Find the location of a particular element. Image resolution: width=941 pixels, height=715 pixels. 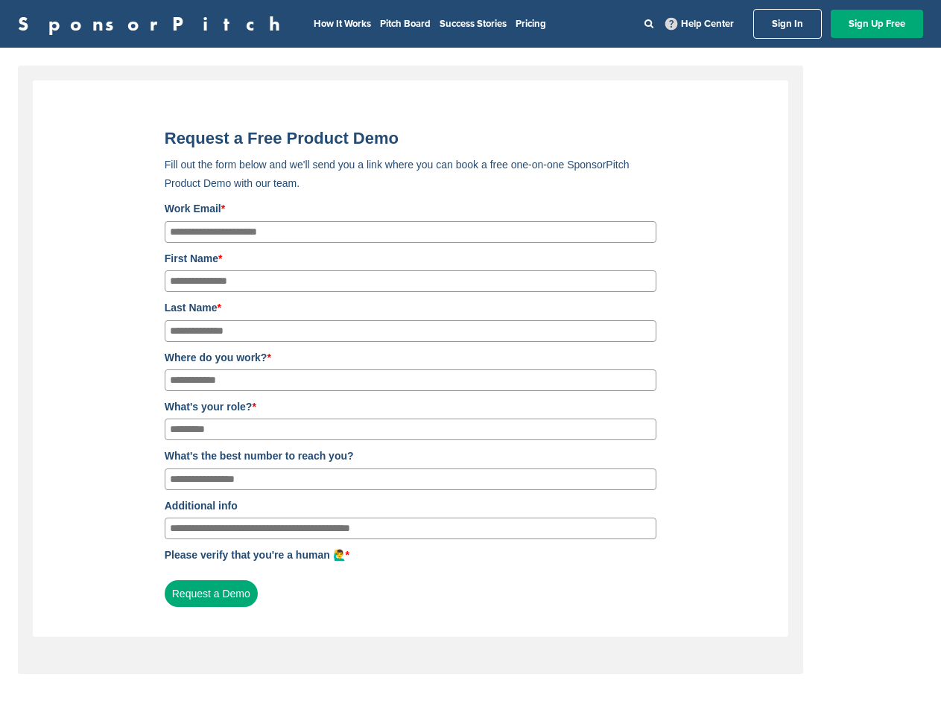

a: Pricing is located at coordinates (530, 24).